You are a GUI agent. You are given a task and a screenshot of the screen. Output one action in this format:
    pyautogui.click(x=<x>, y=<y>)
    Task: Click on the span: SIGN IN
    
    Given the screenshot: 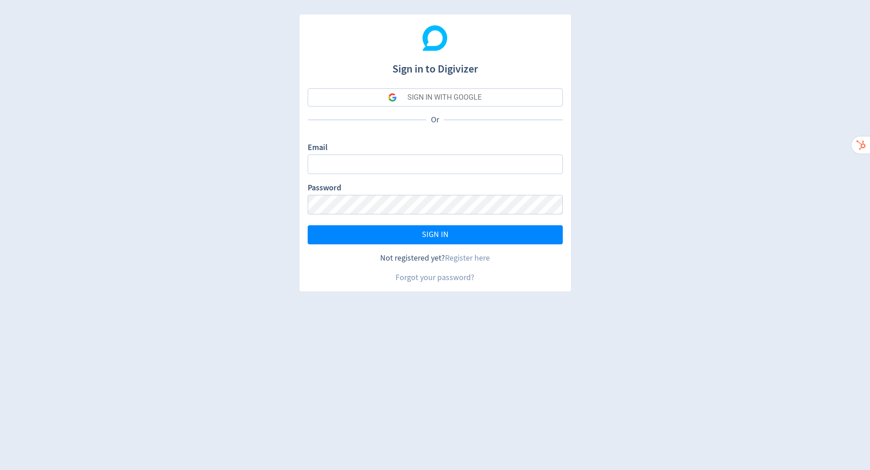 What is the action you would take?
    pyautogui.click(x=435, y=235)
    